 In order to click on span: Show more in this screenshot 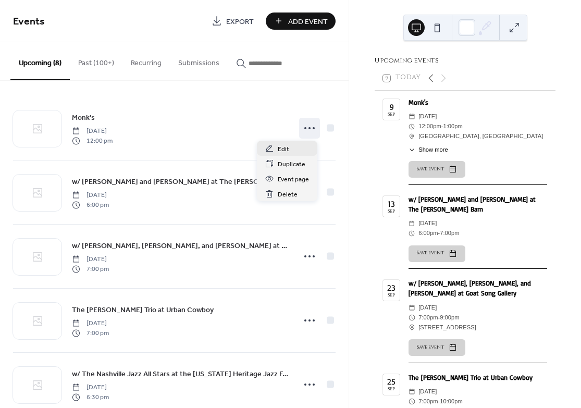, I will do `click(433, 149)`.